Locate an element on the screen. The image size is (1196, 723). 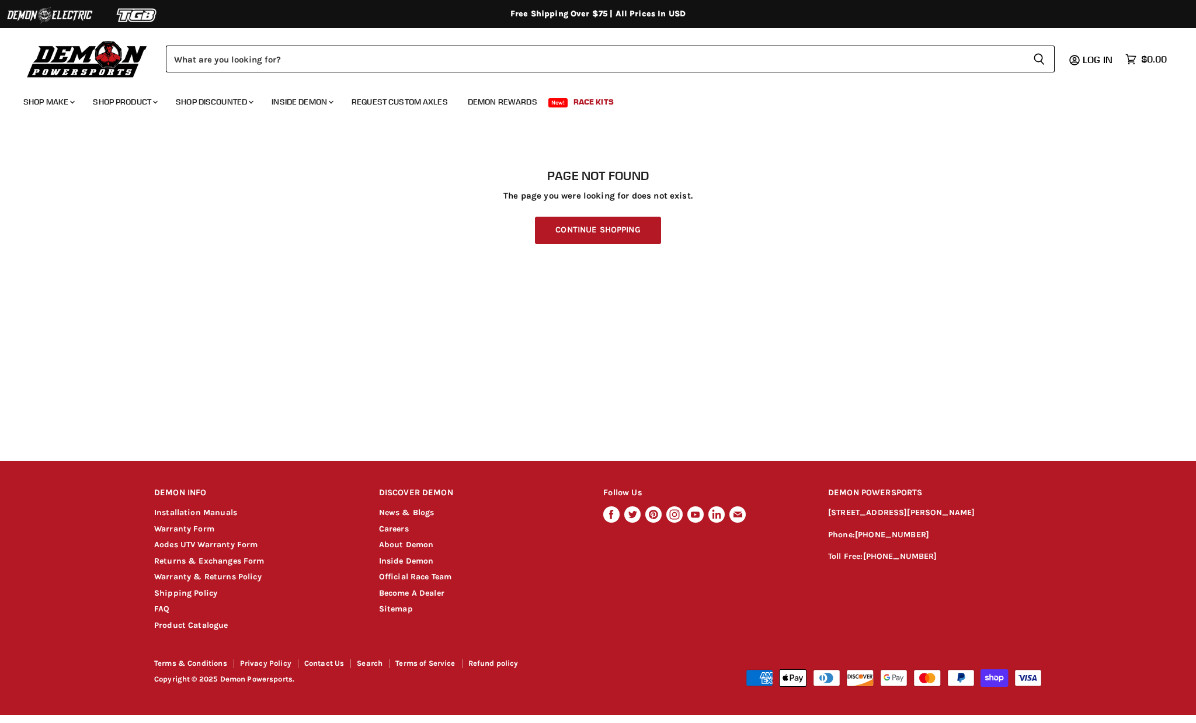
form: Product is located at coordinates (610, 59).